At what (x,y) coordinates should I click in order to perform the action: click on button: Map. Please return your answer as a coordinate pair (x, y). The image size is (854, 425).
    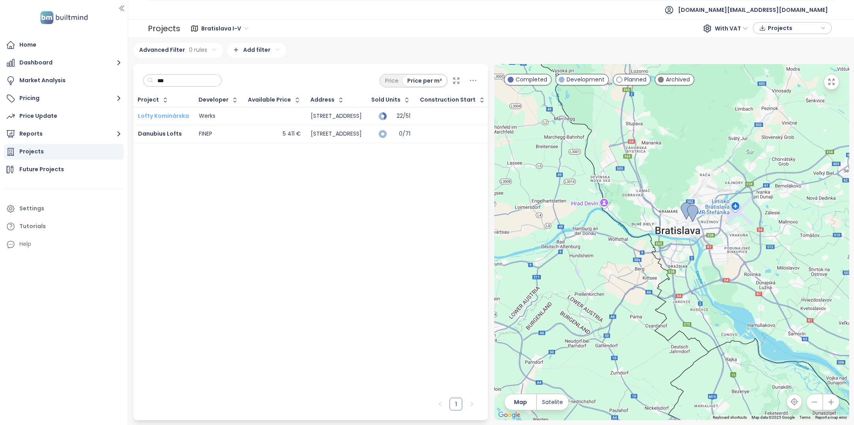
    Looking at the image, I should click on (520, 402).